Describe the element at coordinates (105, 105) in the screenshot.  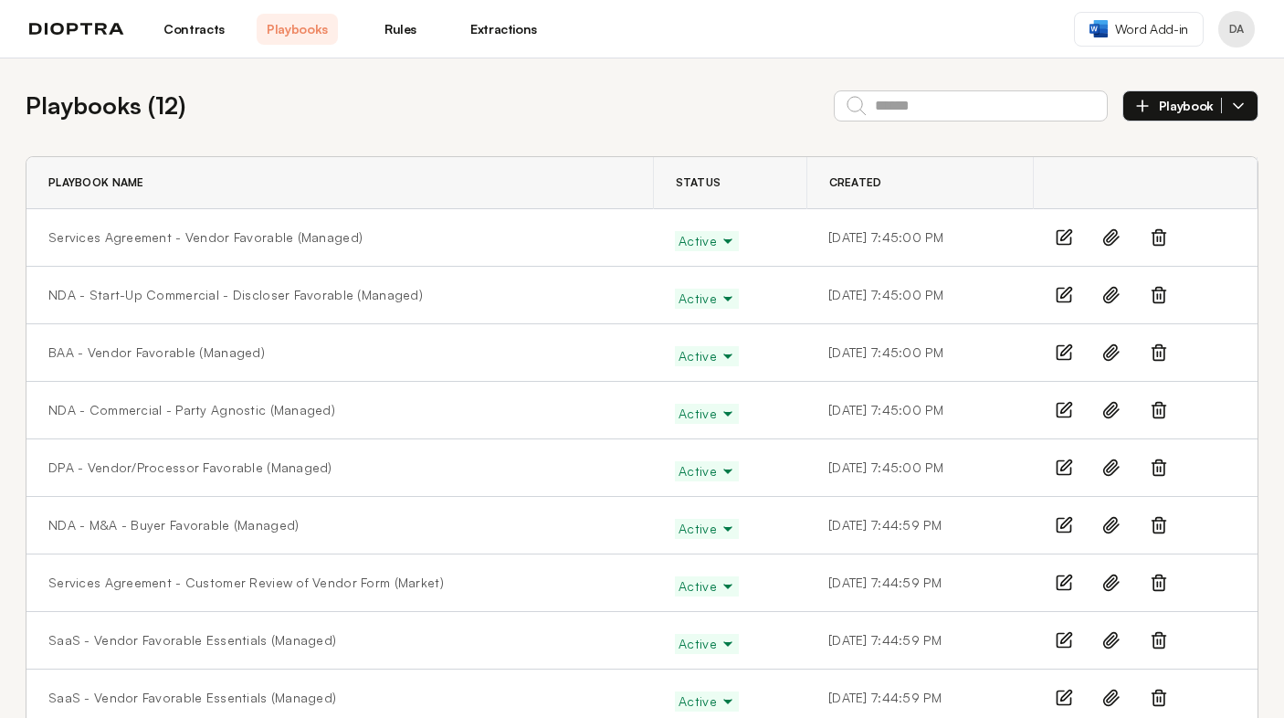
I see `h2: Playbooks ( 12 )` at that location.